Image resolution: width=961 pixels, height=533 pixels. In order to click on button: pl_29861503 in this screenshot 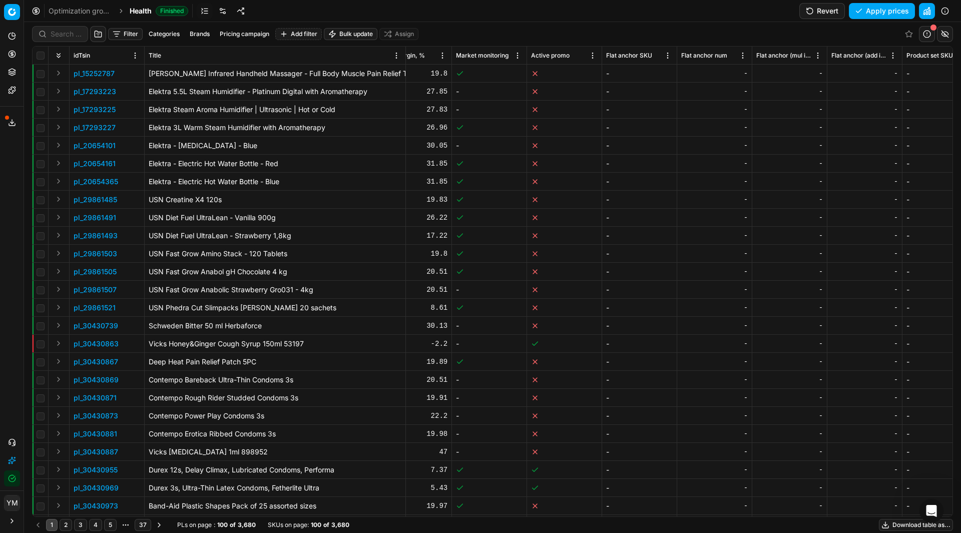, I will do `click(95, 254)`.